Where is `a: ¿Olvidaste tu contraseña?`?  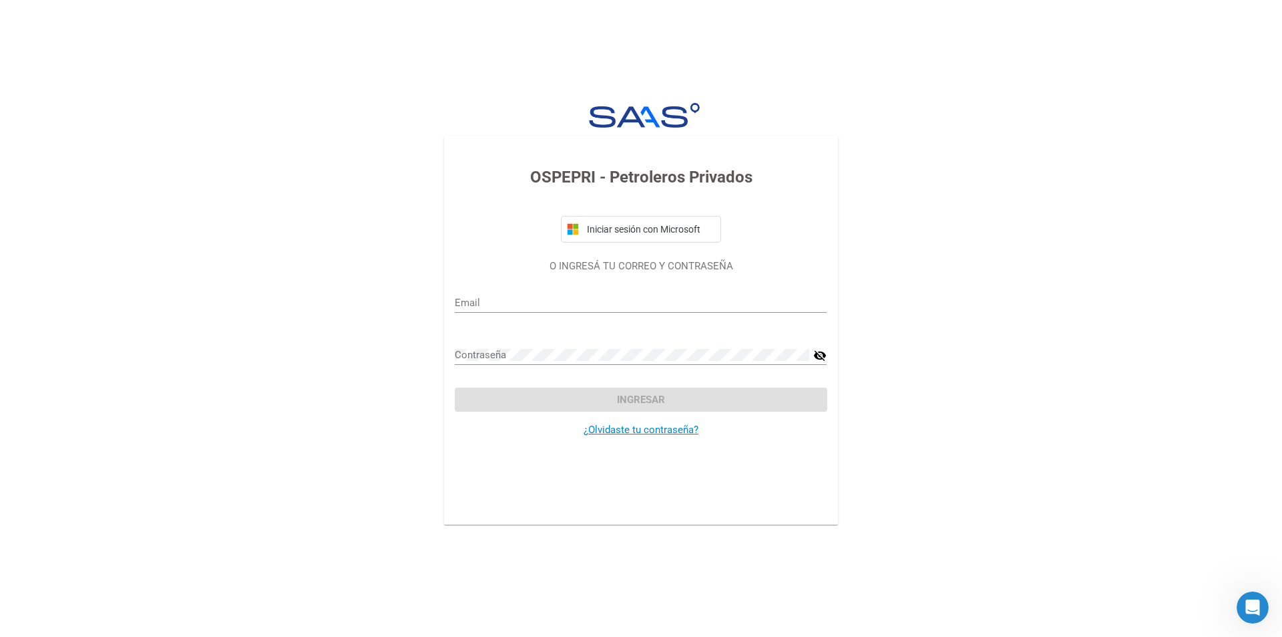 a: ¿Olvidaste tu contraseña? is located at coordinates (641, 430).